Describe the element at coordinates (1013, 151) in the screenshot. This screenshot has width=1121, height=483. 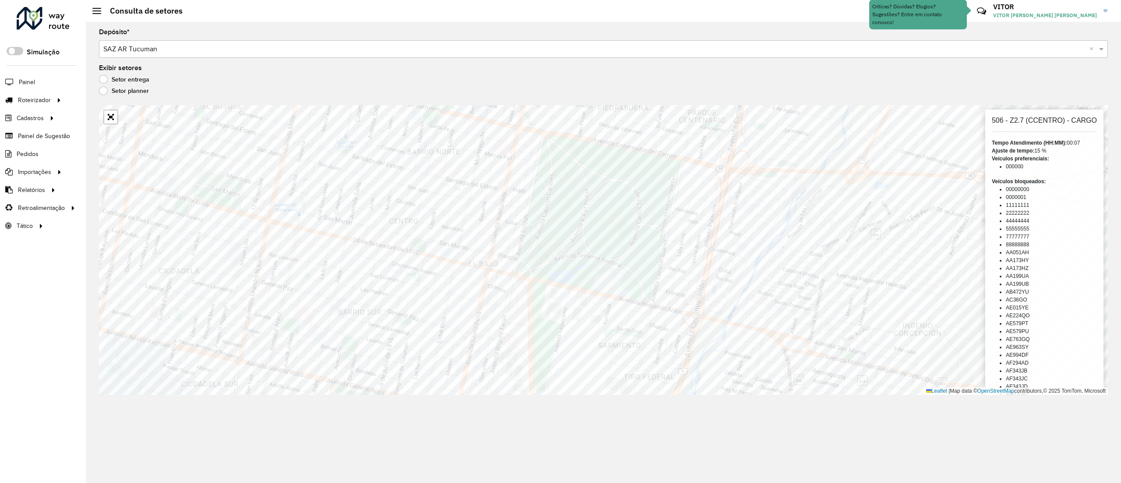
I see `strong: Ajuste de tempo:` at that location.